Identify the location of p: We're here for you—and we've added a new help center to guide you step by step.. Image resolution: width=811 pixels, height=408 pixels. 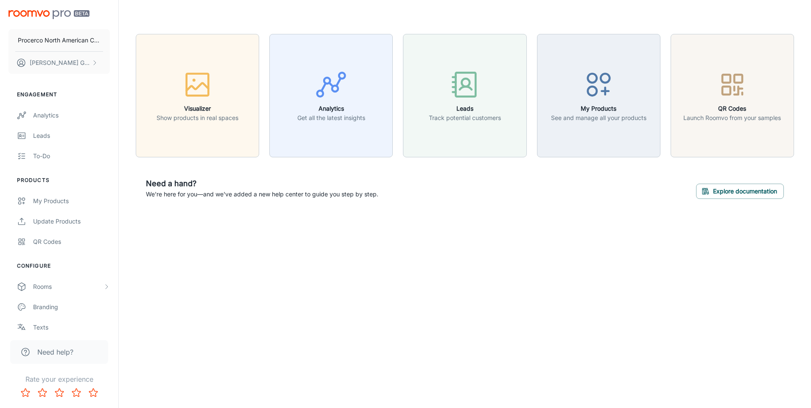
(262, 194).